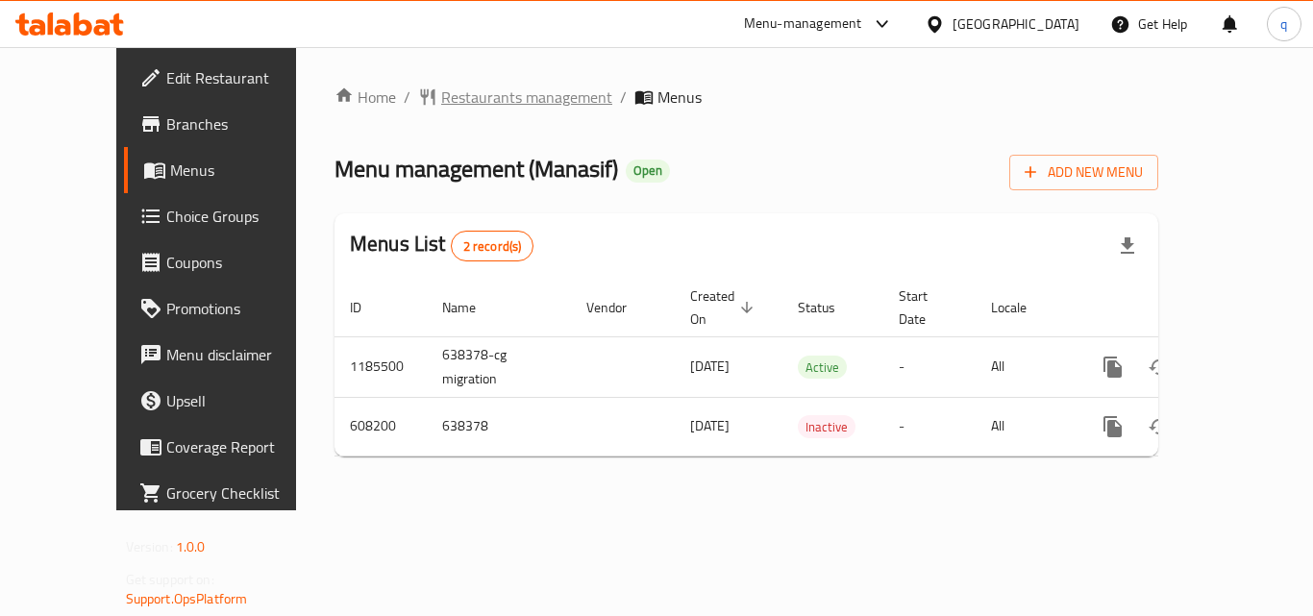 The width and height of the screenshot is (1313, 616). What do you see at coordinates (230, 355) in the screenshot?
I see `a: Menu disclaimer` at bounding box center [230, 355].